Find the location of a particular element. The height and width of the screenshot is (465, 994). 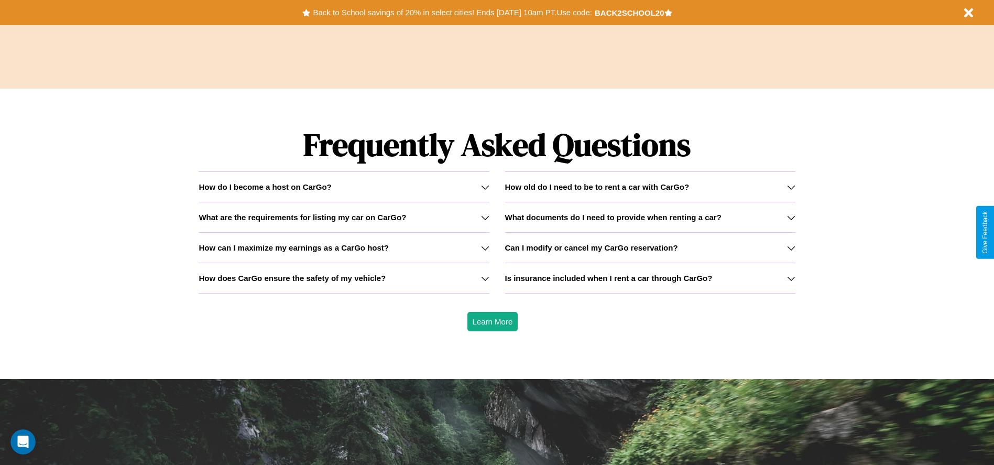

h3: How does CarGo ensure the safety of my vehicle? is located at coordinates (292, 278).